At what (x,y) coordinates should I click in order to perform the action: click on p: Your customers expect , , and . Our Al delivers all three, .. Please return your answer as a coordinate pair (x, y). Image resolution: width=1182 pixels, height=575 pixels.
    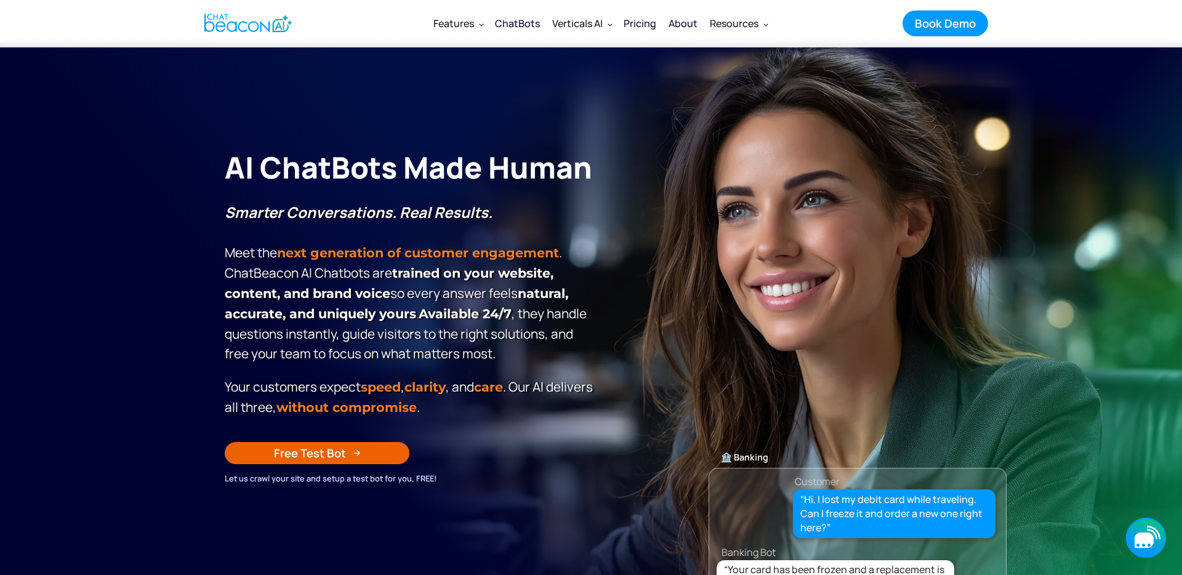
    Looking at the image, I should click on (411, 397).